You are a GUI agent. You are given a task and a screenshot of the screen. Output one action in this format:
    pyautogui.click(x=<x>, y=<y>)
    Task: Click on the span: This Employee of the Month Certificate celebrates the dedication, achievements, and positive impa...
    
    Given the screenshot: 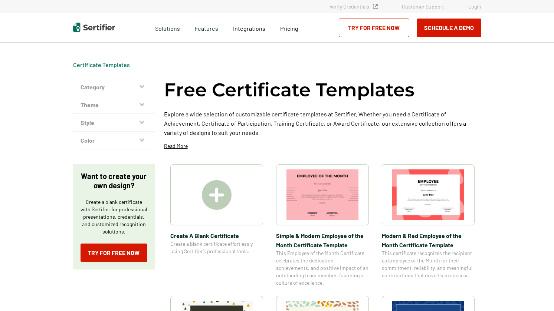 What is the action you would take?
    pyautogui.click(x=322, y=268)
    